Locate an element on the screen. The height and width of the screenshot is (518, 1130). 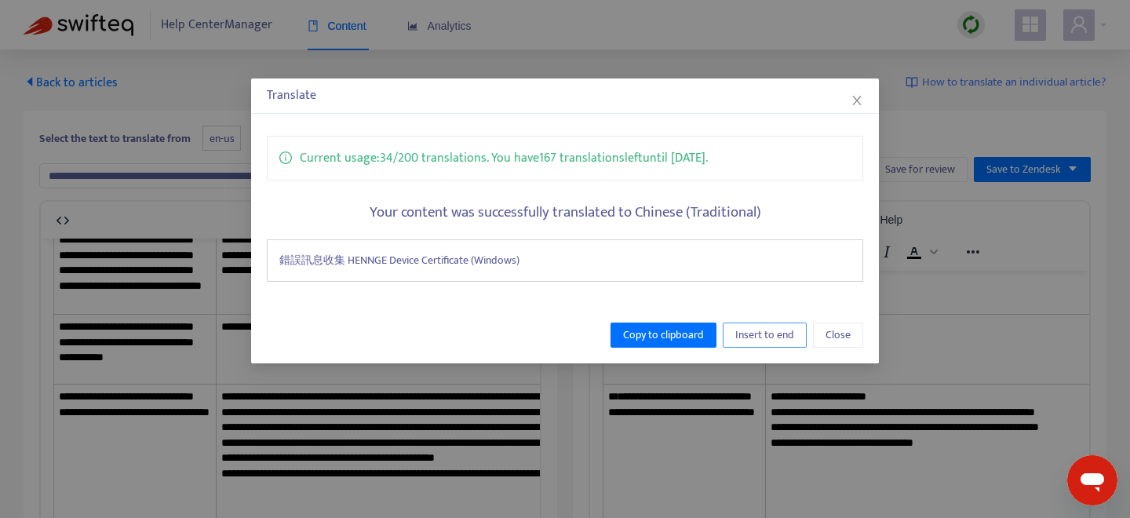
div: 錯誤訊息收集 HENNGE Device Certificate (Windows) is located at coordinates (565, 260).